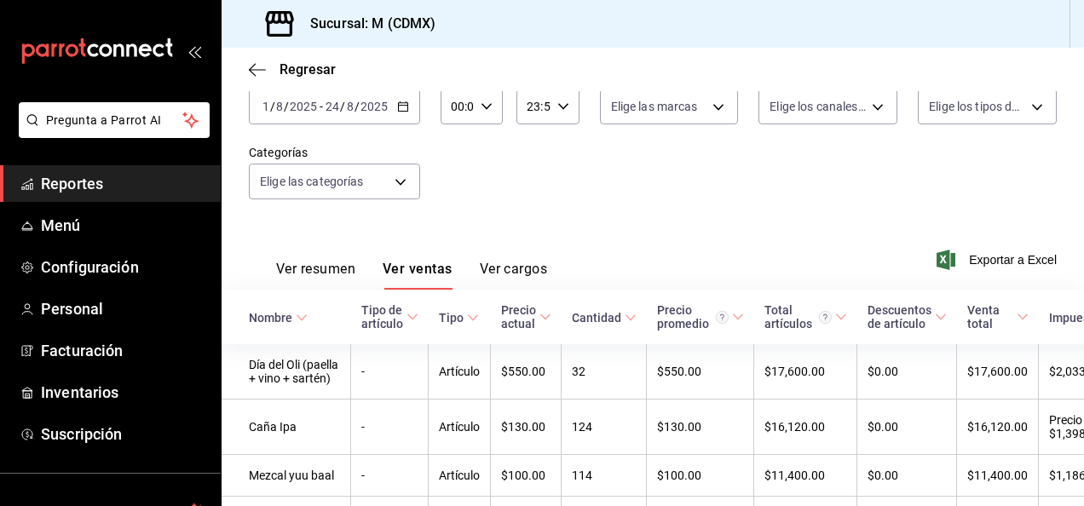 This screenshot has height=506, width=1084. I want to click on span: Elige las categorías, so click(312, 182).